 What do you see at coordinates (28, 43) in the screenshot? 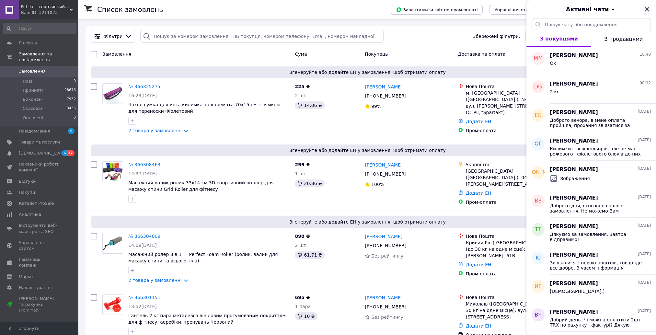
I see `span: Головна` at bounding box center [28, 43].